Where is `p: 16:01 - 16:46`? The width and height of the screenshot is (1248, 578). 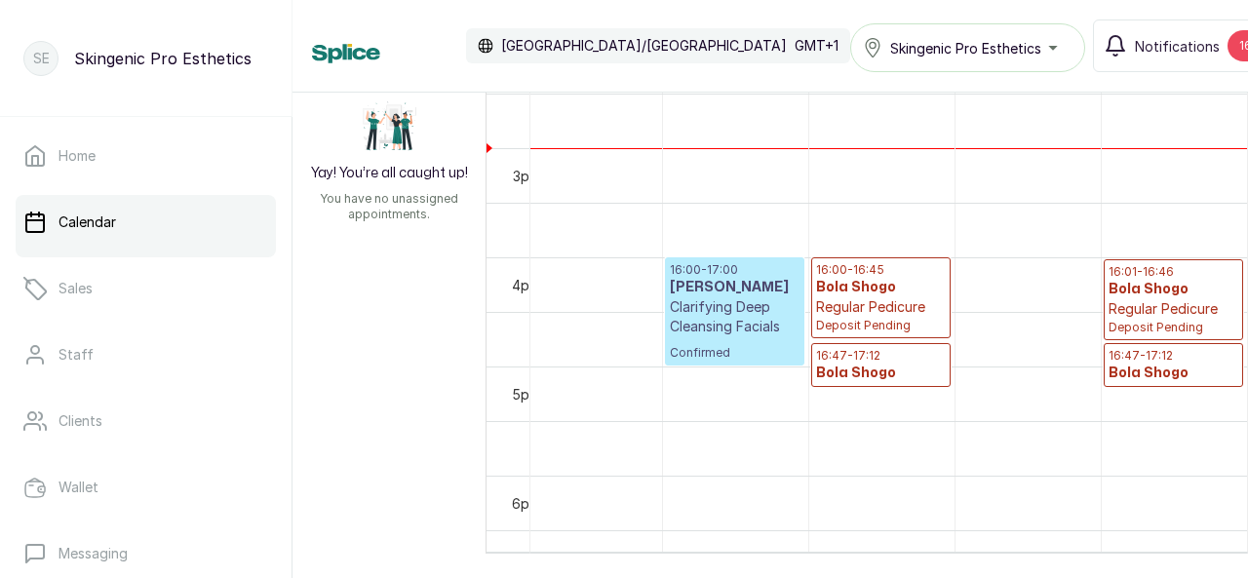
p: 16:01 - 16:46 is located at coordinates (1174, 272).